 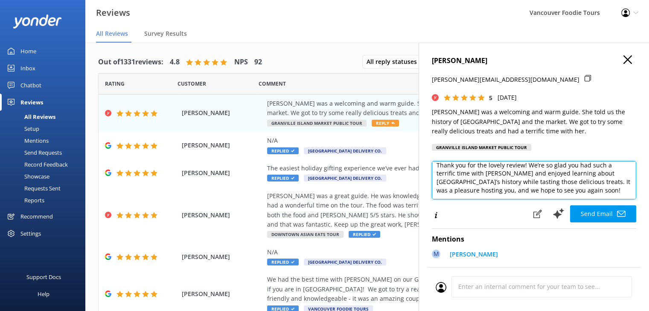 I want to click on h4: Mentions, so click(x=534, y=240).